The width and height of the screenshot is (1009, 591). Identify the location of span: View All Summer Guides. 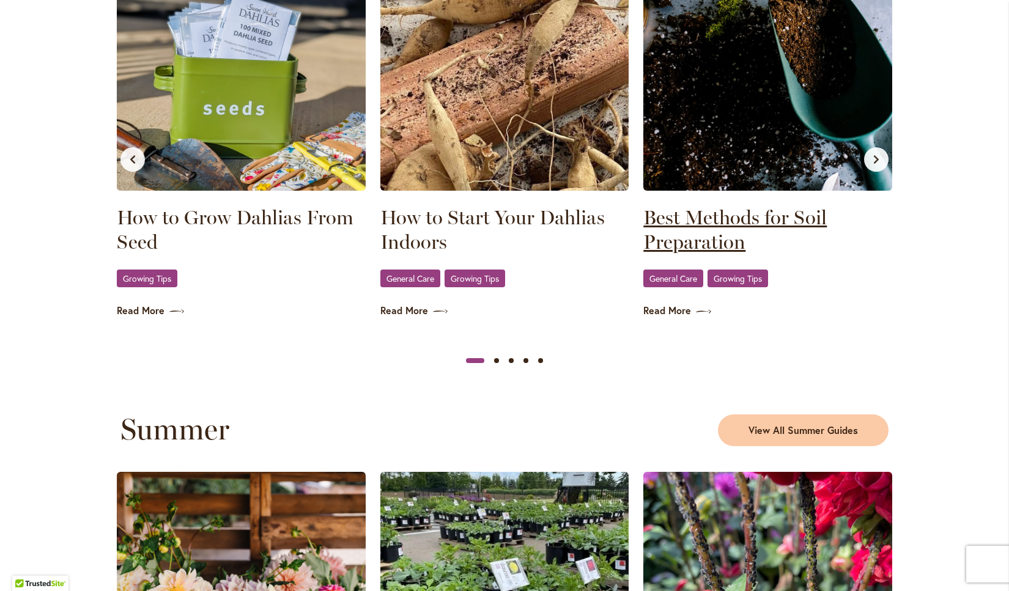
(803, 430).